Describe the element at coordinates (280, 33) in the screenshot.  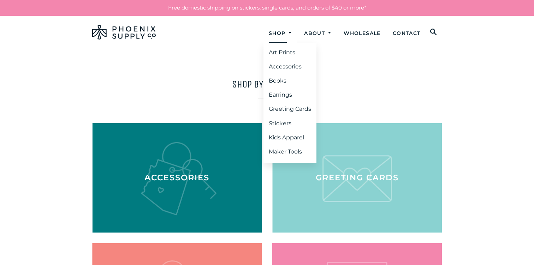
I see `a: Shop` at that location.